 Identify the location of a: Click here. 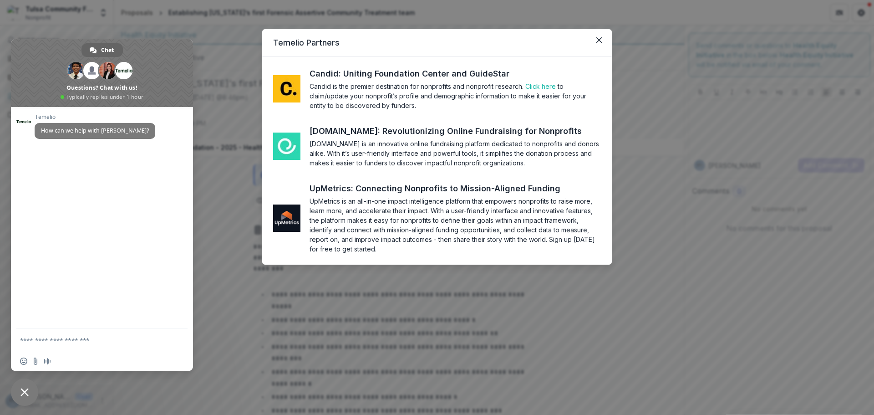
(541, 86).